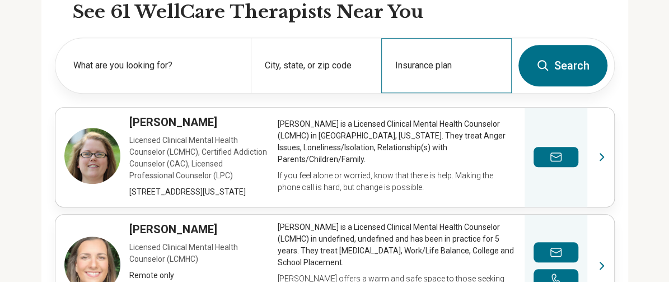 This screenshot has height=282, width=669. I want to click on button: Search, so click(563, 66).